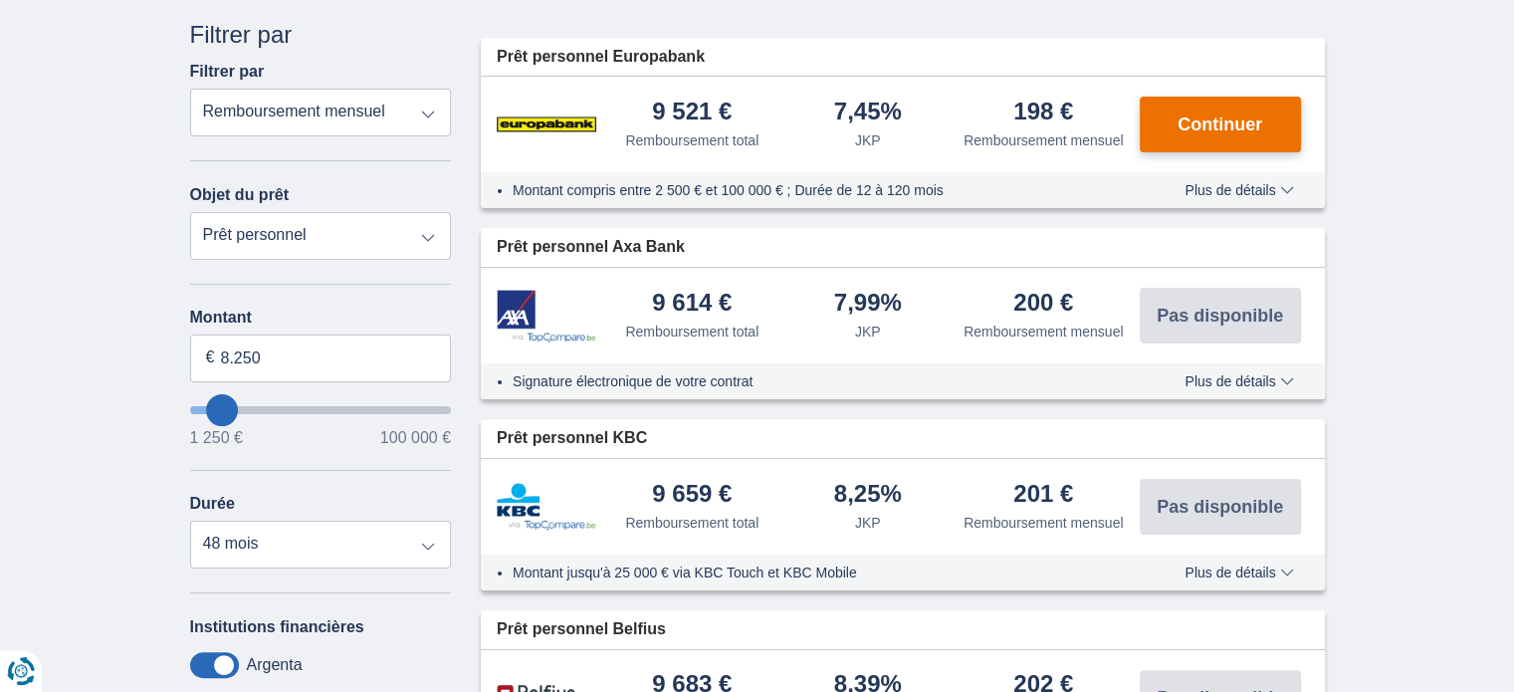 This screenshot has width=1514, height=692. I want to click on font: 7,99%, so click(868, 302).